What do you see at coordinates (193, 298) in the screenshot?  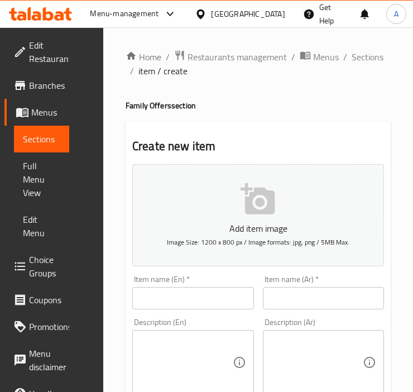 I see `input: Enter name En` at bounding box center [193, 298].